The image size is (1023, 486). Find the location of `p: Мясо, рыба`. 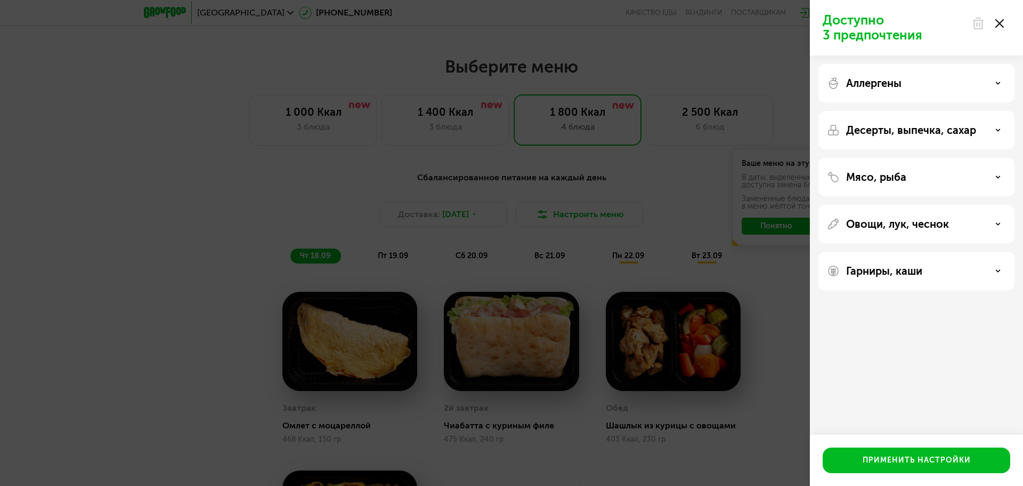

p: Мясо, рыба is located at coordinates (876, 177).